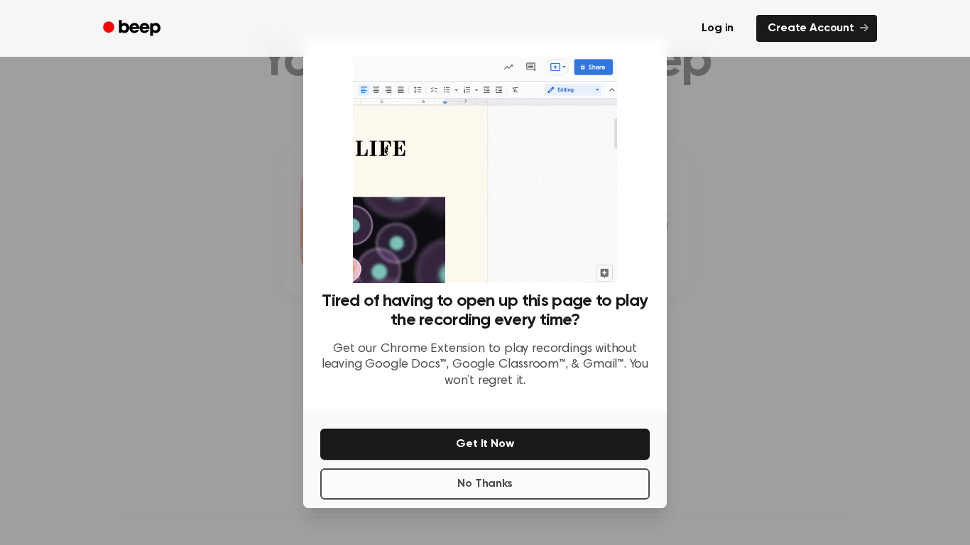 The image size is (970, 545). I want to click on h3: Tired of having to open up this page to play the recording every time?, so click(485, 311).